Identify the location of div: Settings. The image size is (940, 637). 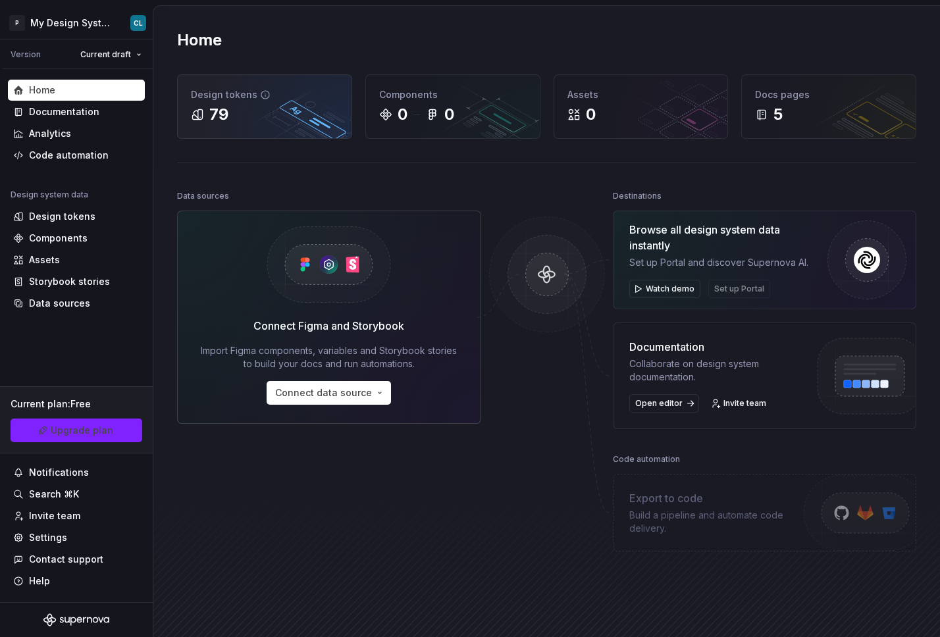
(48, 538).